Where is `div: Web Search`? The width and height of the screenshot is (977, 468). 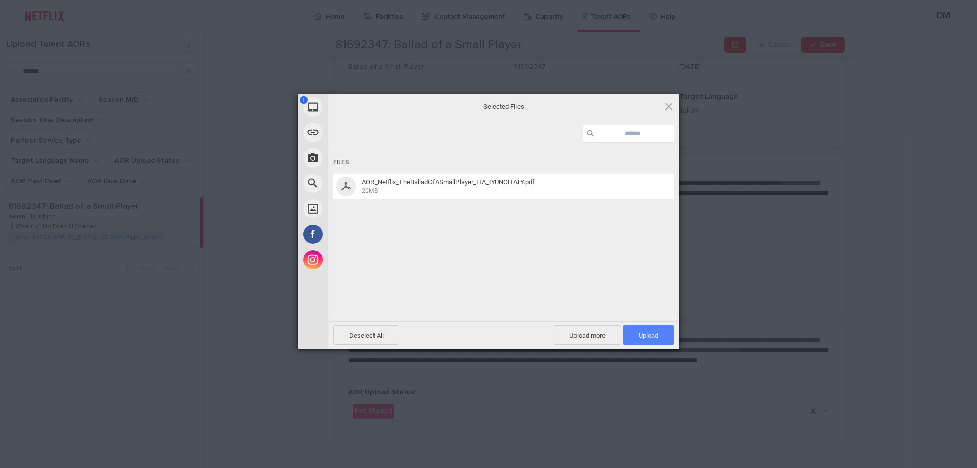 div: Web Search is located at coordinates (359, 183).